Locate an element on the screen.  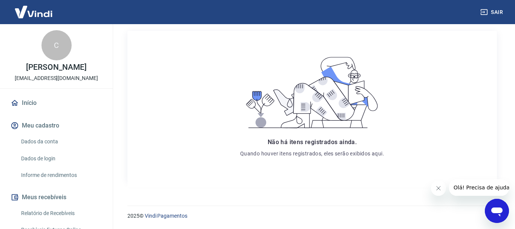
span: Não há itens registrados ainda. is located at coordinates (312, 142).